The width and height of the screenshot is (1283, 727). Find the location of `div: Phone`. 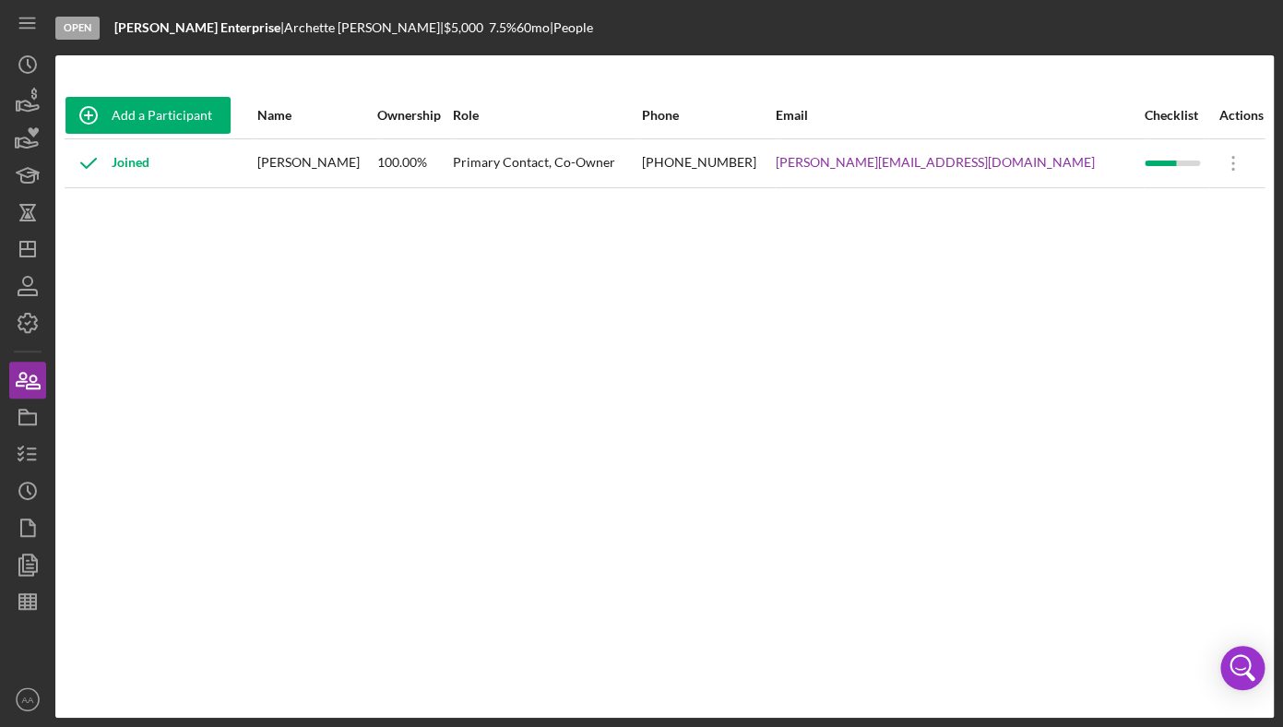

div: Phone is located at coordinates (707, 115).